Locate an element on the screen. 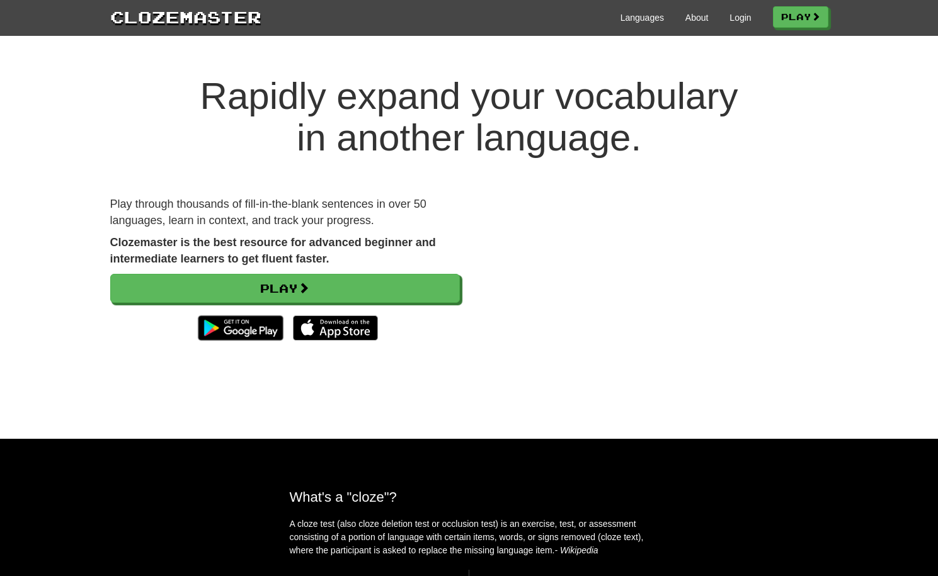 The image size is (938, 576). a: Clozemaster is located at coordinates (186, 16).